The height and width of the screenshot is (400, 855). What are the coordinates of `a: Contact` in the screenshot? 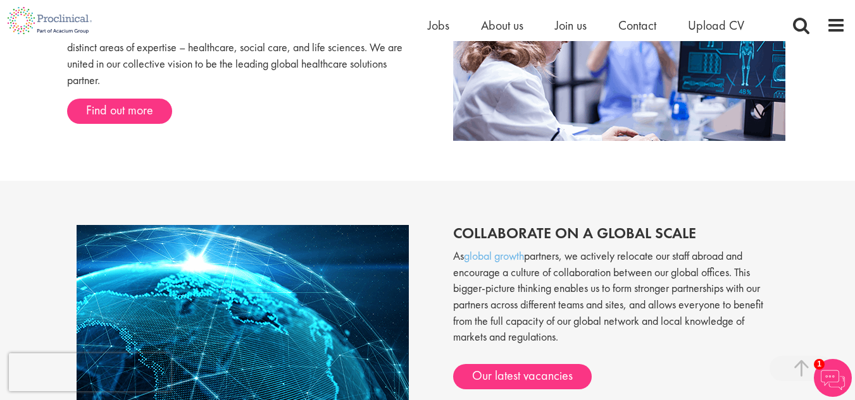 It's located at (637, 25).